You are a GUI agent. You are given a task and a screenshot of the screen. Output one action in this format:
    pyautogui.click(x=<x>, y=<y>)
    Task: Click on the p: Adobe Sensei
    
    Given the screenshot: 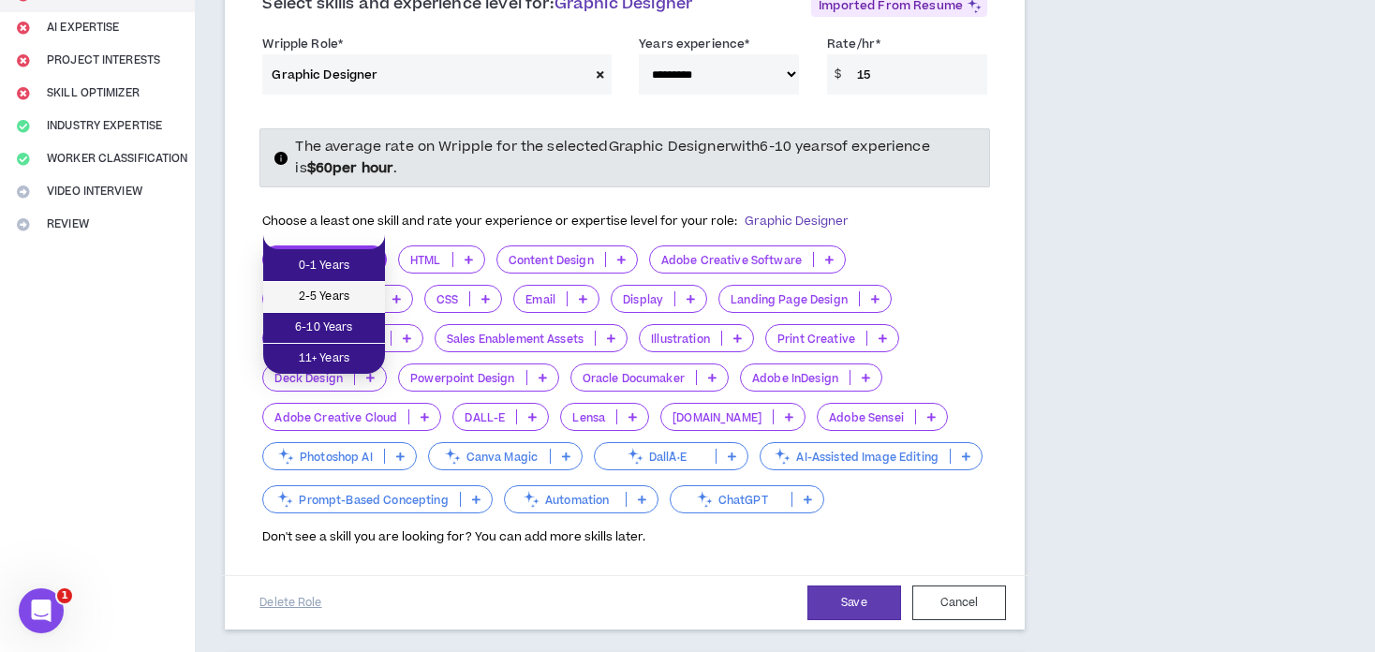 What is the action you would take?
    pyautogui.click(x=866, y=417)
    